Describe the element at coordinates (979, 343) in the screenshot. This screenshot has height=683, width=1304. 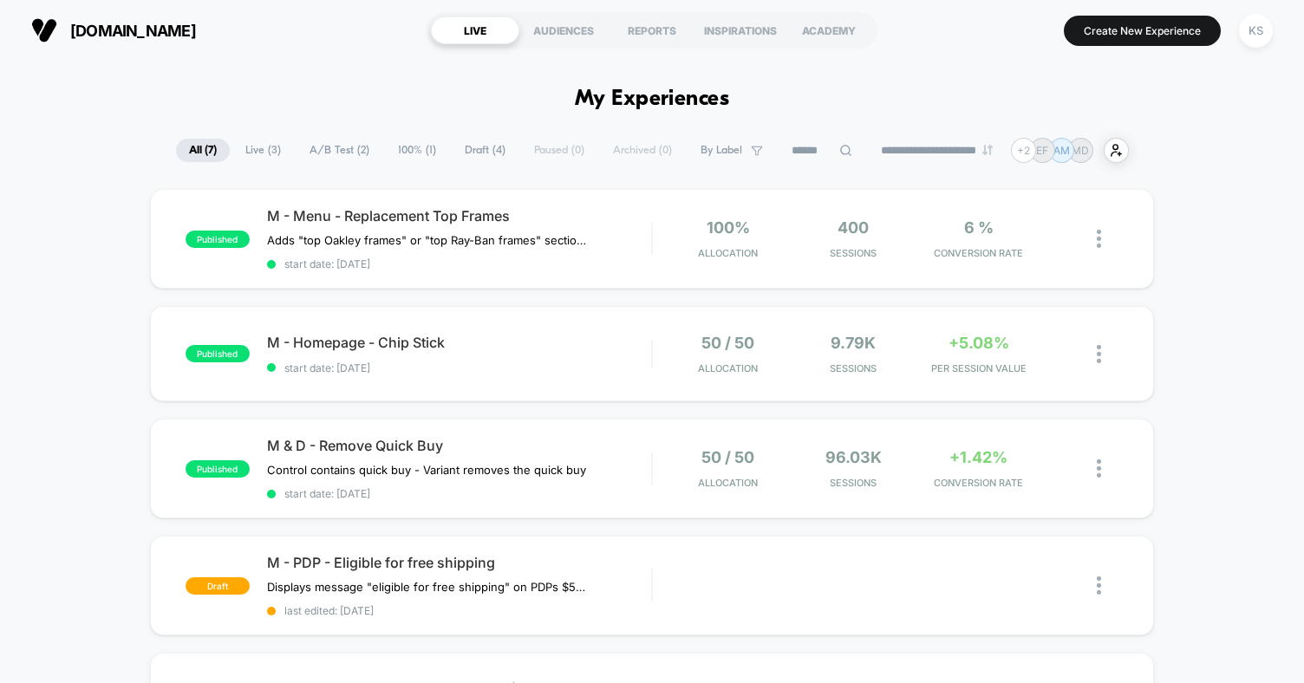
I see `span: +5.08%` at that location.